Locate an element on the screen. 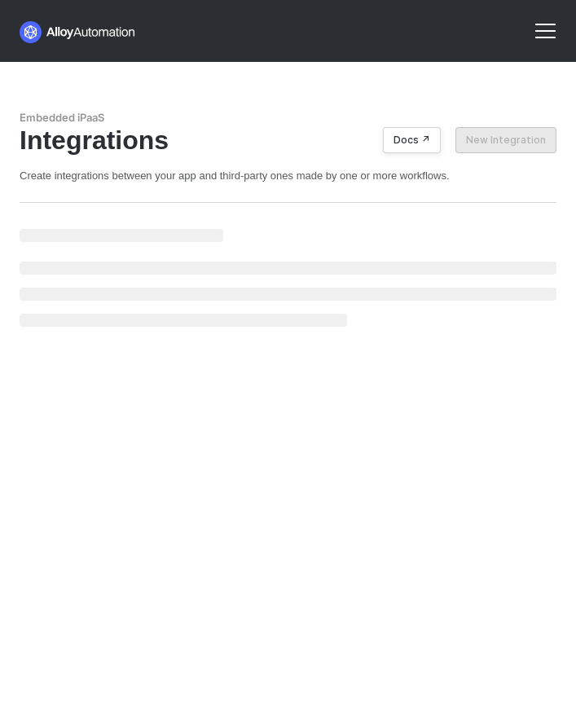 The height and width of the screenshot is (704, 576). img: logo is located at coordinates (77, 32).